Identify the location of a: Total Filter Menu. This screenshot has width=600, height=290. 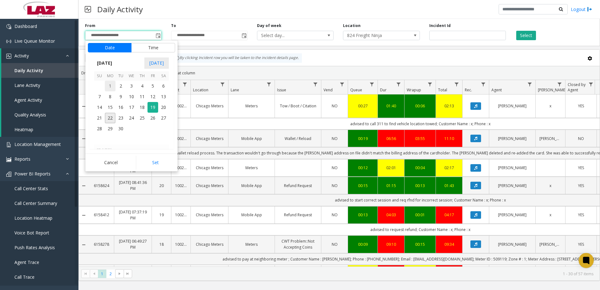
(457, 84).